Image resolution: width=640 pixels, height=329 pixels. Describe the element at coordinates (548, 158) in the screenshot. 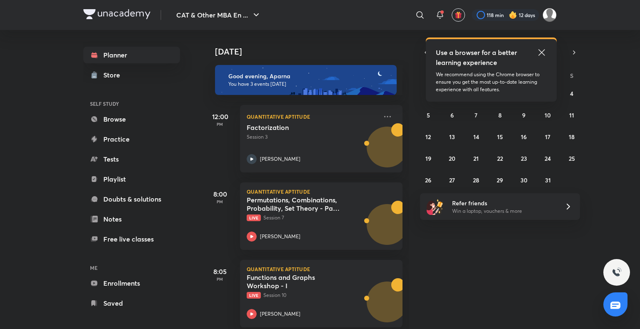

I see `button: October 24, 2025` at that location.